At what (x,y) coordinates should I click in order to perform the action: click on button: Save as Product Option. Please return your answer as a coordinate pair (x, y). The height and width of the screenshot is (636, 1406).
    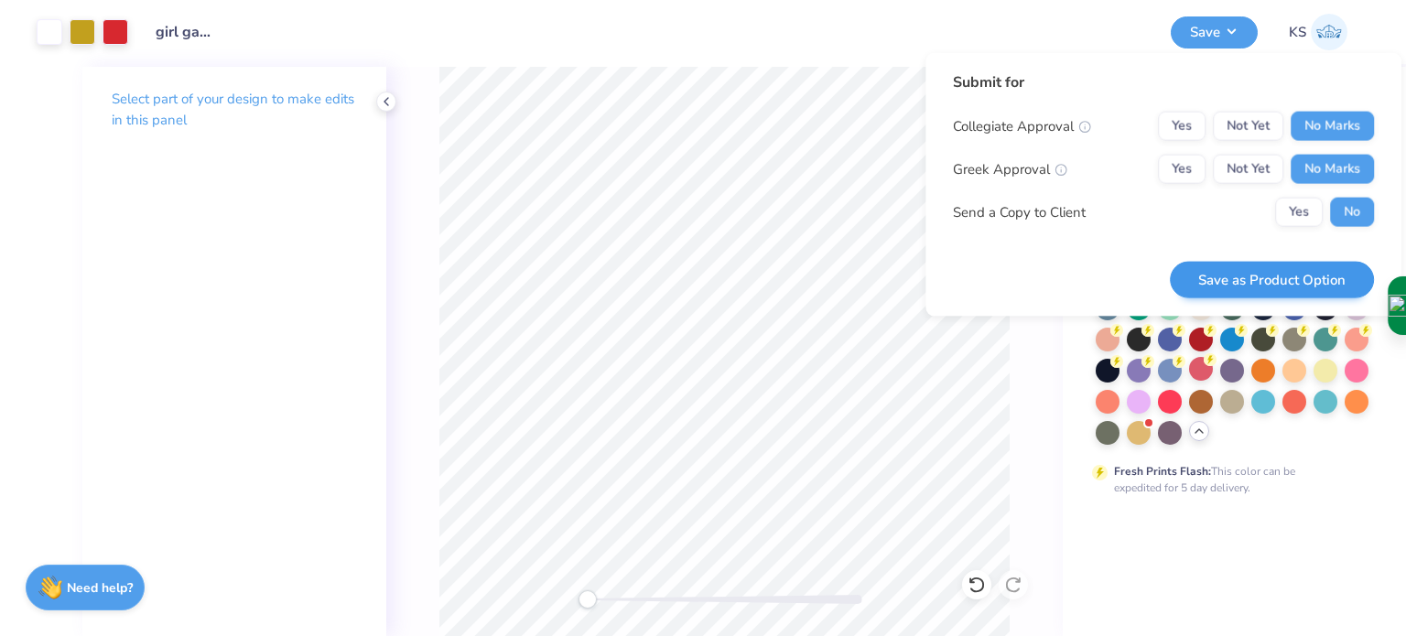
    Looking at the image, I should click on (1271, 279).